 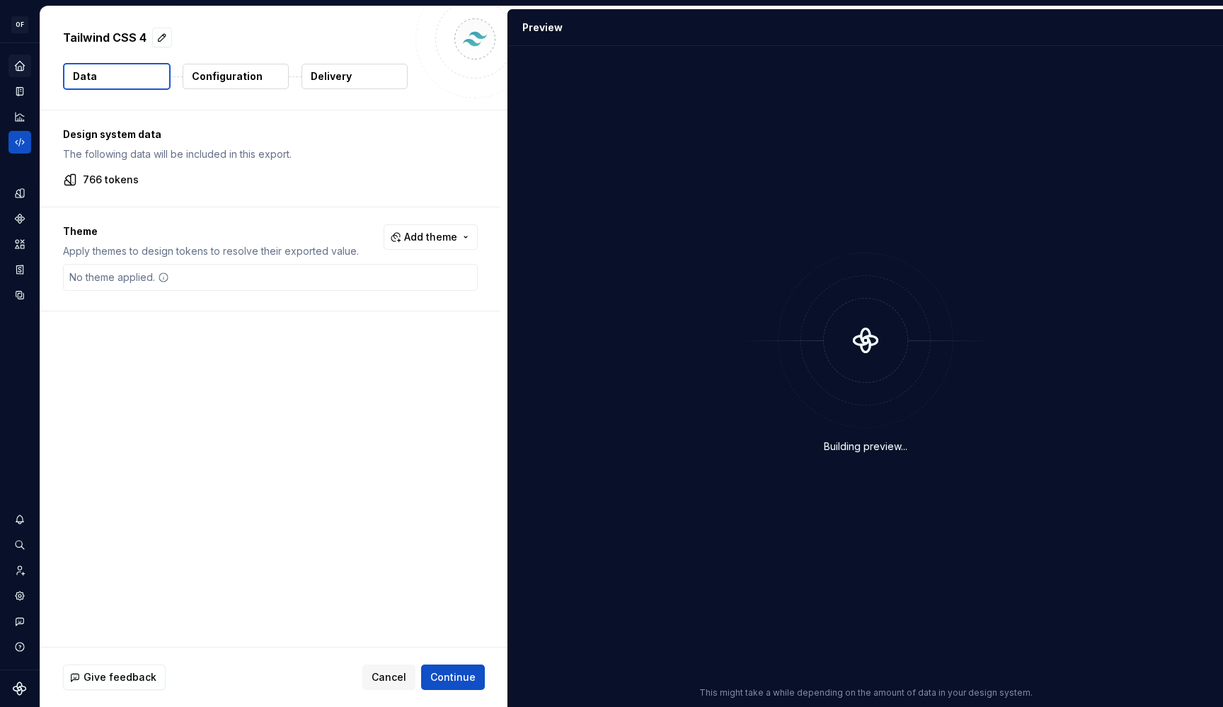 I want to click on button: Contact support, so click(x=20, y=622).